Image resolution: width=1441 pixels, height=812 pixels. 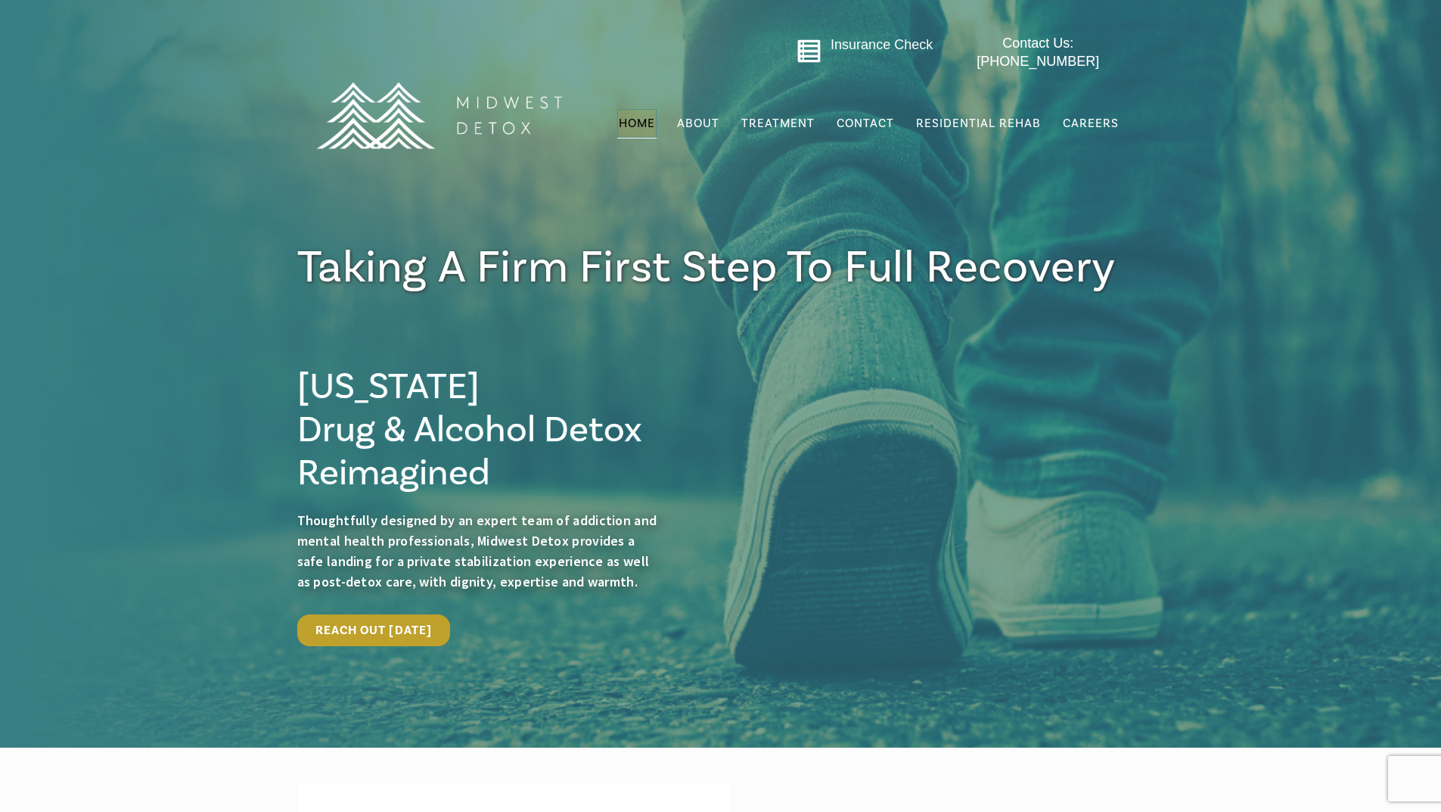 I want to click on img: MD Logo Horitzontal white-01 (1) (1), so click(x=439, y=115).